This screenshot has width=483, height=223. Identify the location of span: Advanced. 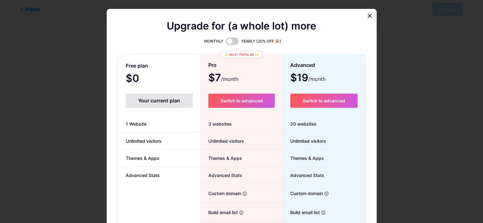
(303, 65).